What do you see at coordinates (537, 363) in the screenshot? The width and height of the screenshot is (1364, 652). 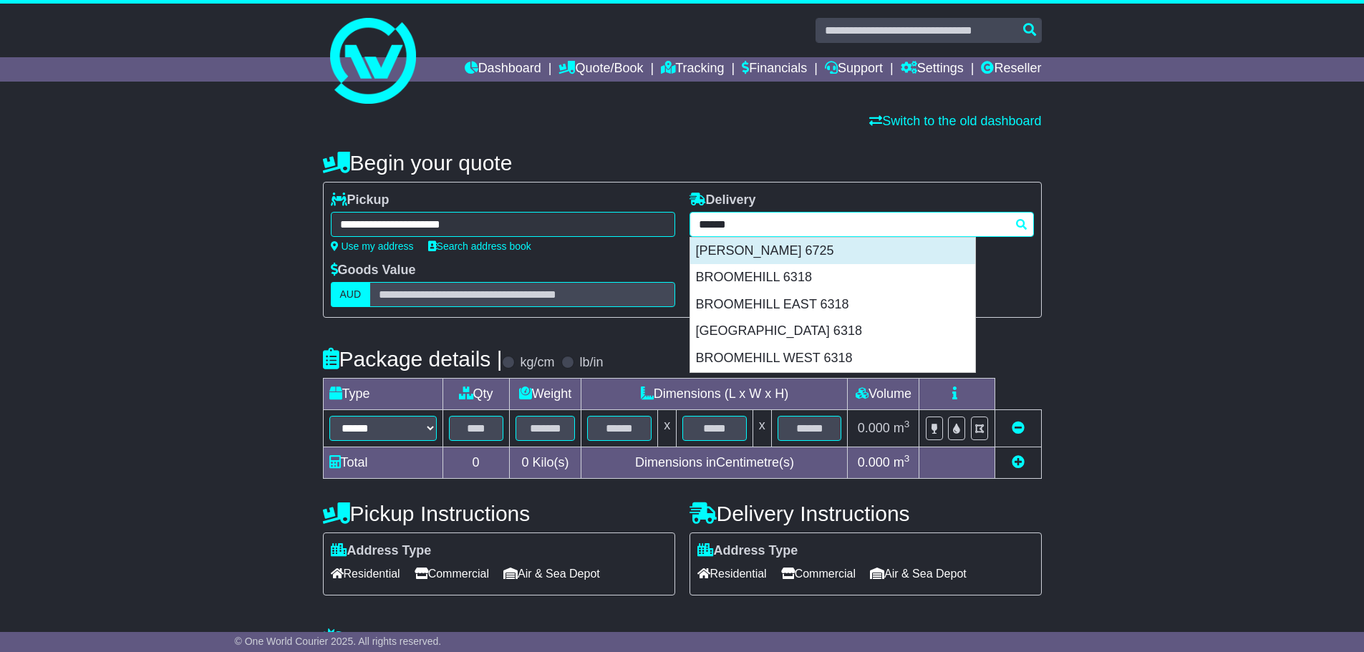 I see `label: kg/cm` at bounding box center [537, 363].